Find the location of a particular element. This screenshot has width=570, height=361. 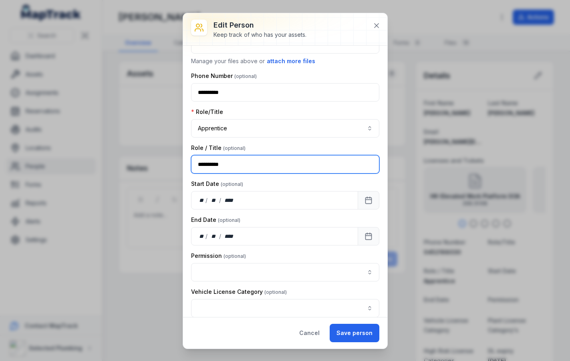

p: Manage your files above or is located at coordinates (285, 61).